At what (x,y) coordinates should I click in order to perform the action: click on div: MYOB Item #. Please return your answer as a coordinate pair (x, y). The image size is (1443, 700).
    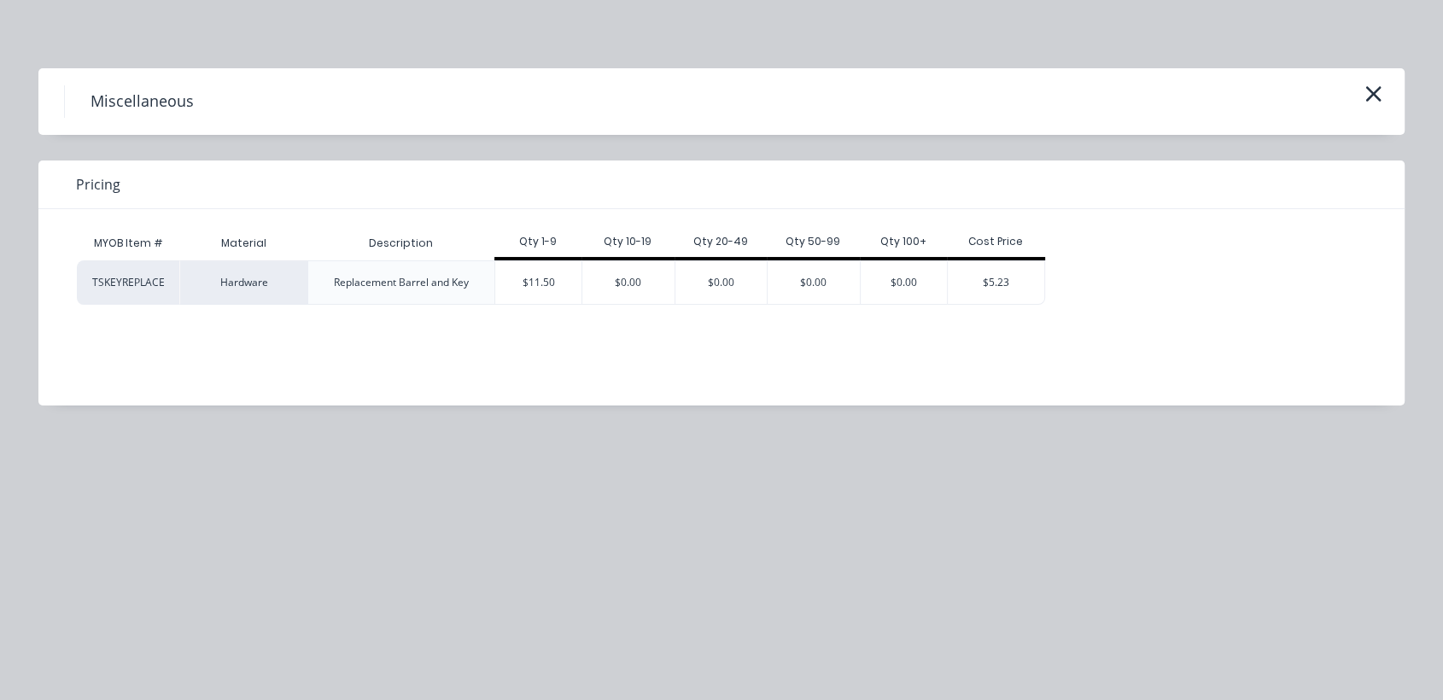
    Looking at the image, I should click on (128, 243).